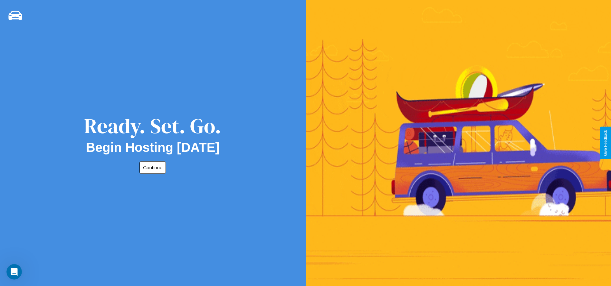  Describe the element at coordinates (606, 143) in the screenshot. I see `div: Give Feedback` at that location.